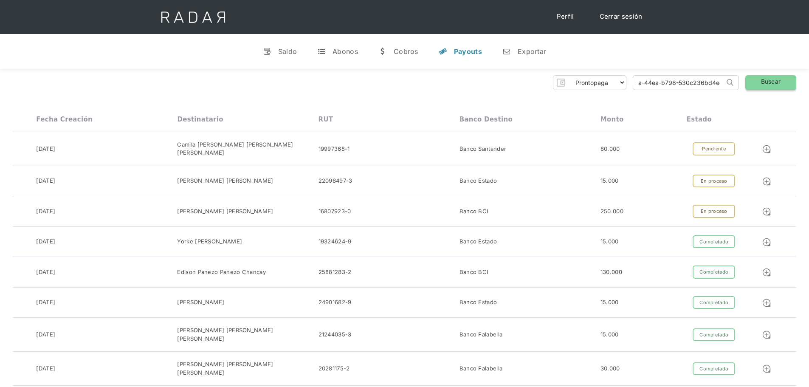 The image size is (809, 387). Describe the element at coordinates (334, 369) in the screenshot. I see `div: 20281175-2` at that location.